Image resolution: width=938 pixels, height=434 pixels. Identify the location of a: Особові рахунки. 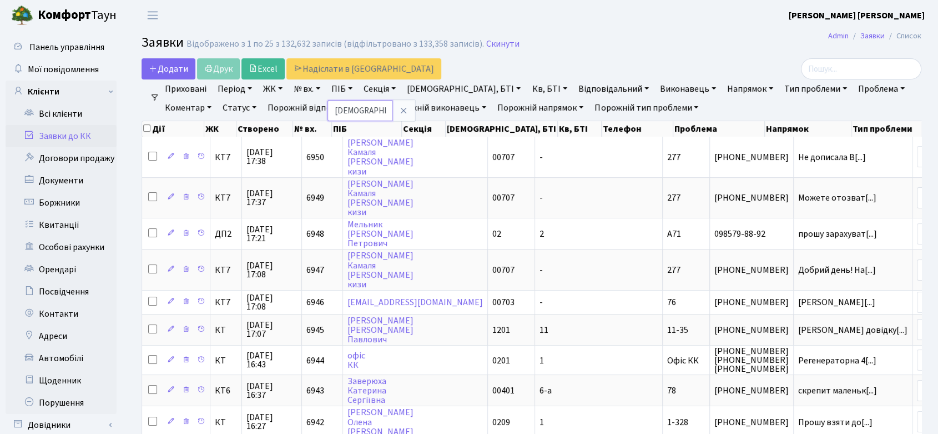
(61, 247).